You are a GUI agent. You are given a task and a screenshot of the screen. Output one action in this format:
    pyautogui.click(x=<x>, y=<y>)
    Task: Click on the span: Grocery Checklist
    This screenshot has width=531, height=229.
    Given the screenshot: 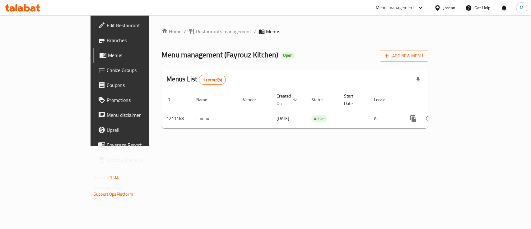 What is the action you would take?
    pyautogui.click(x=140, y=160)
    